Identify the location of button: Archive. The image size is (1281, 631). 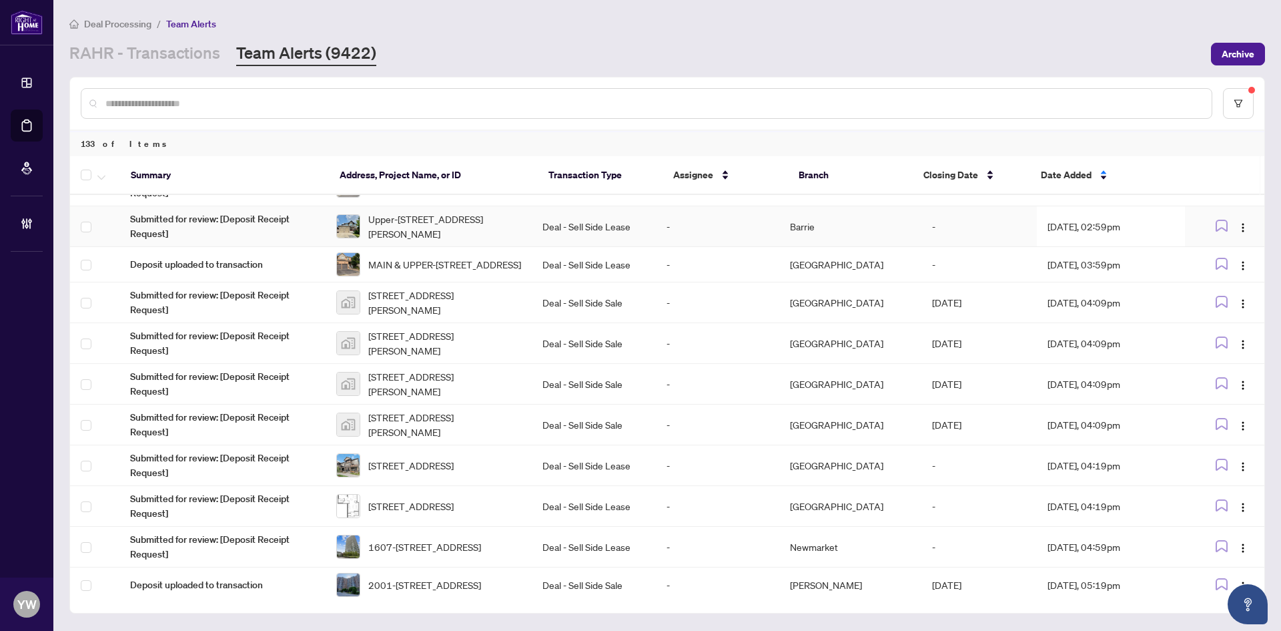
(1238, 54).